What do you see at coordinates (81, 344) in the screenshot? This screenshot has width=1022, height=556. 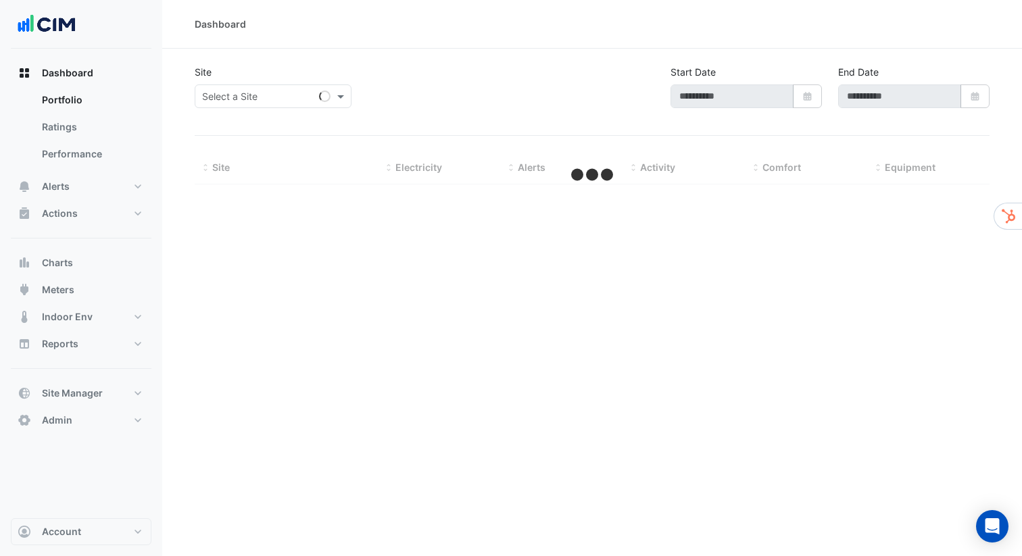 I see `button: Reports` at bounding box center [81, 344].